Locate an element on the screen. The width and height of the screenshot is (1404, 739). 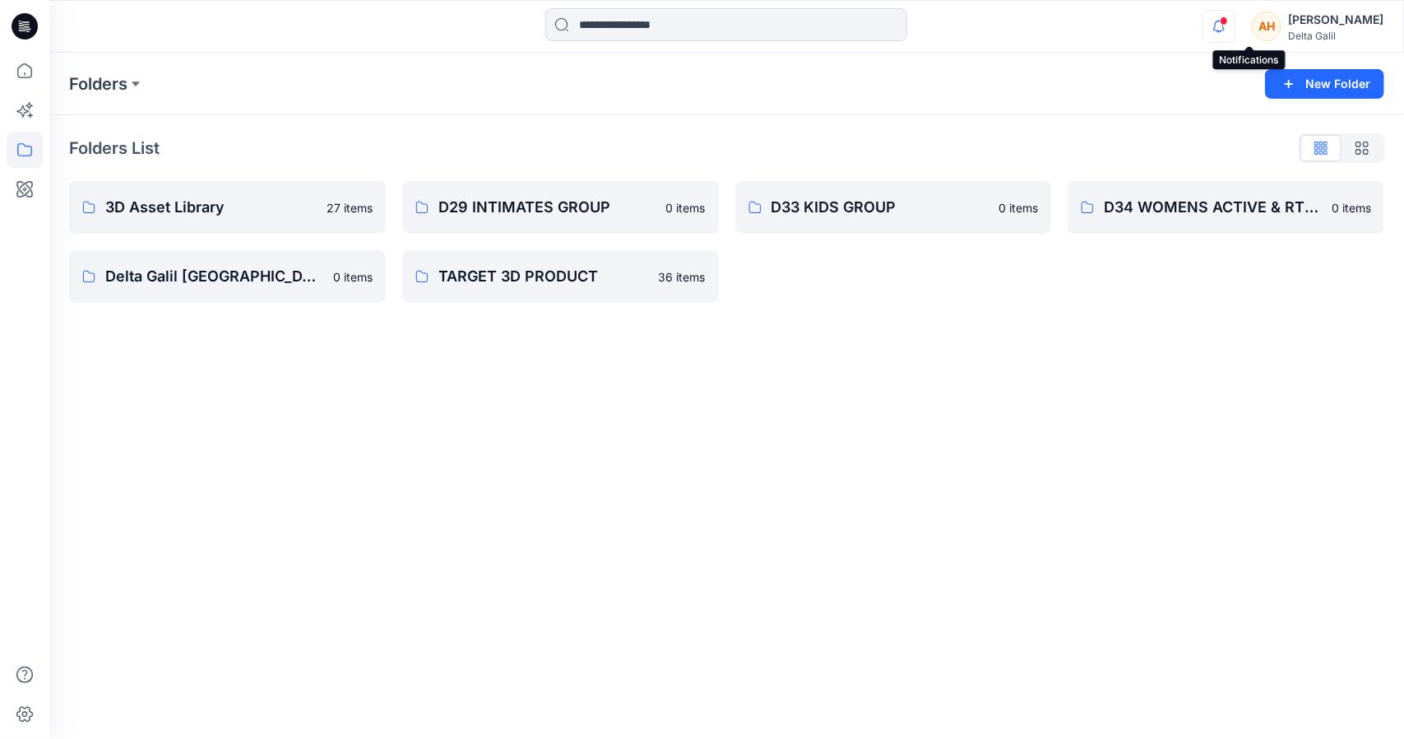
p: 36 items is located at coordinates (682, 276).